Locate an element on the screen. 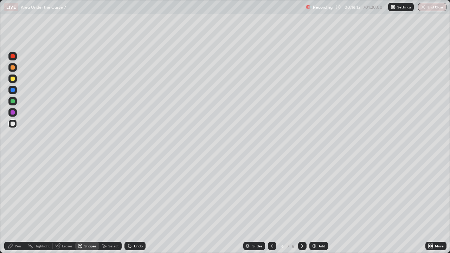 The width and height of the screenshot is (450, 253). p: Settings is located at coordinates (404, 7).